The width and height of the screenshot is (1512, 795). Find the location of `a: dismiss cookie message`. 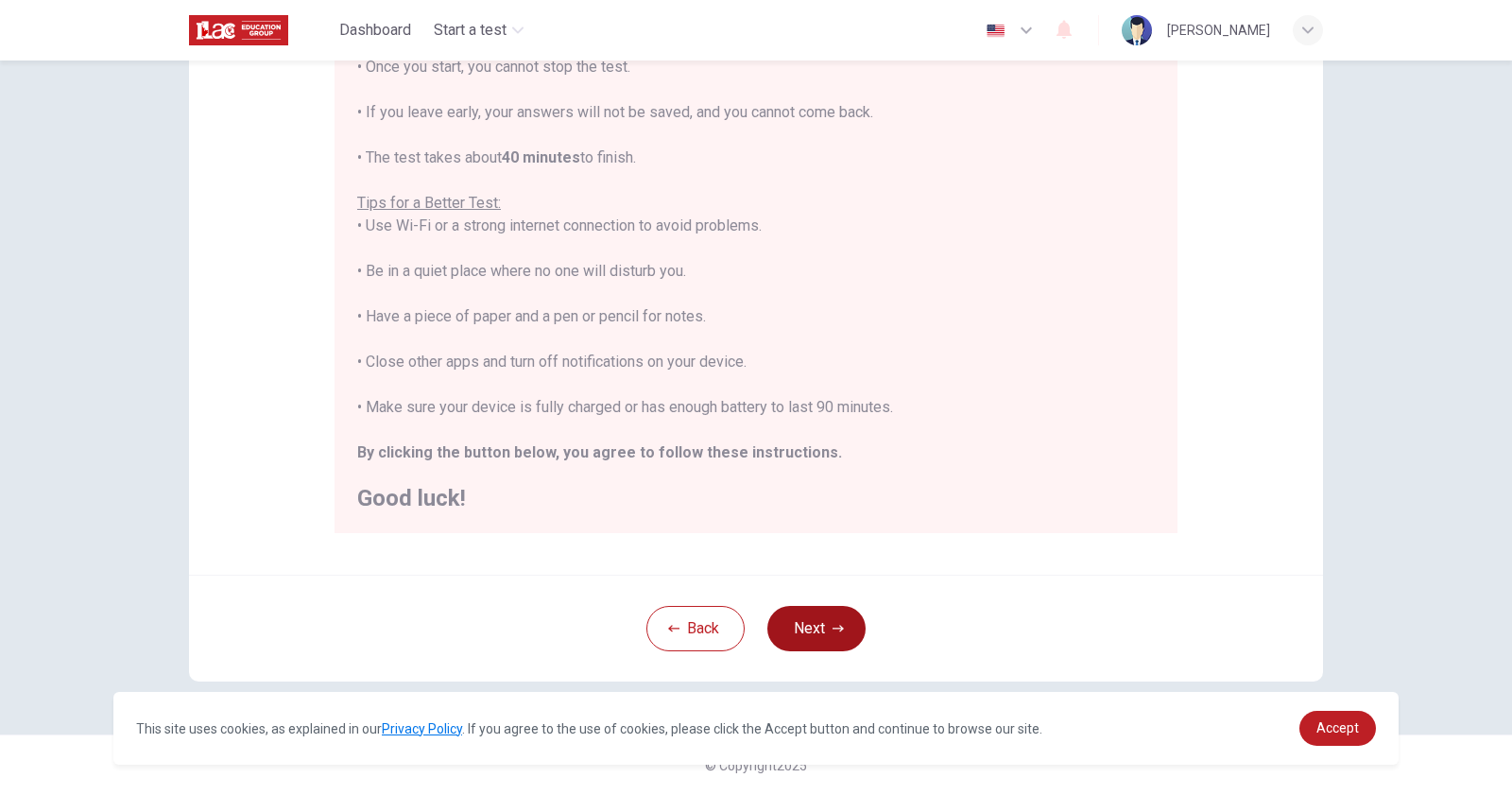

a: dismiss cookie message is located at coordinates (1338, 729).